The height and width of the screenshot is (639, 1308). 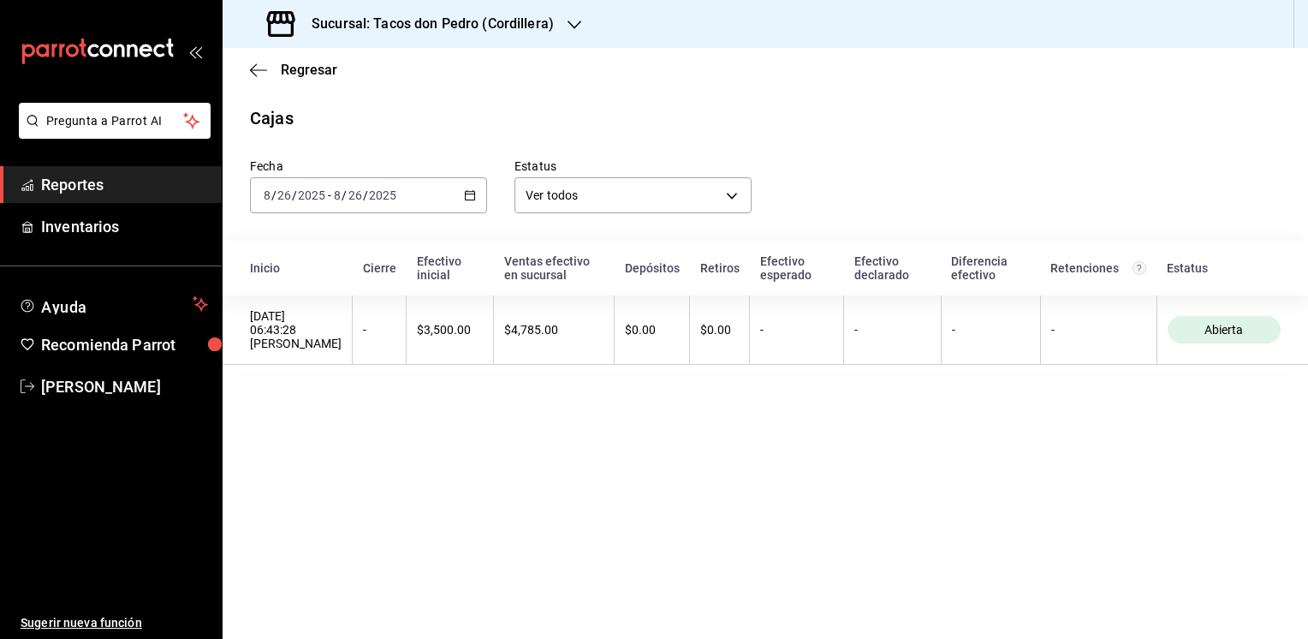 I want to click on span: Inventarios, so click(x=124, y=226).